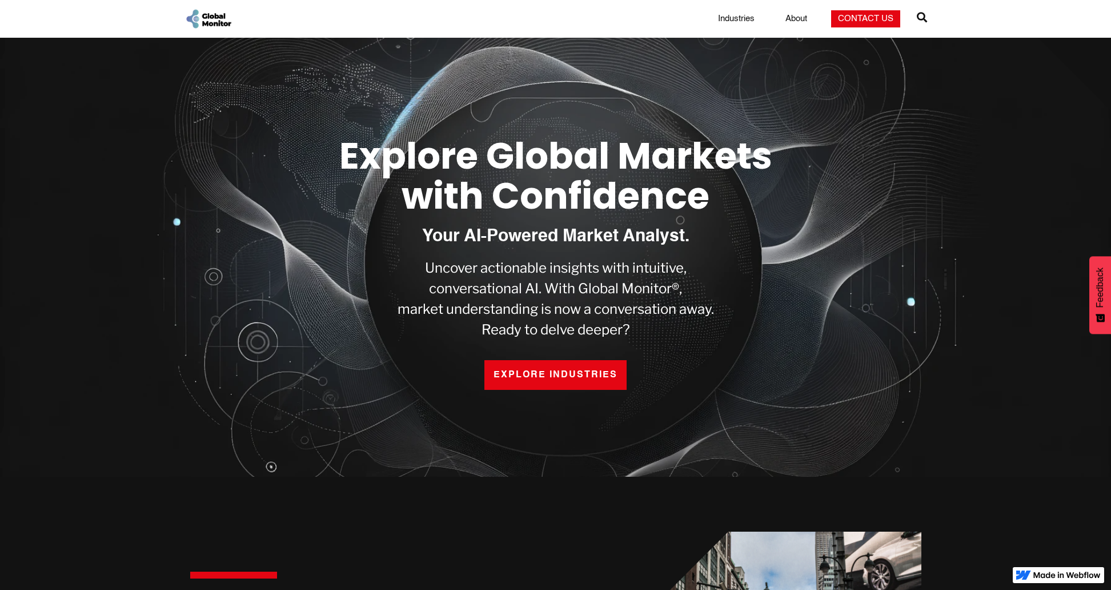  Describe the element at coordinates (556, 176) in the screenshot. I see `h1: Explore Global Markets with Confidence` at that location.